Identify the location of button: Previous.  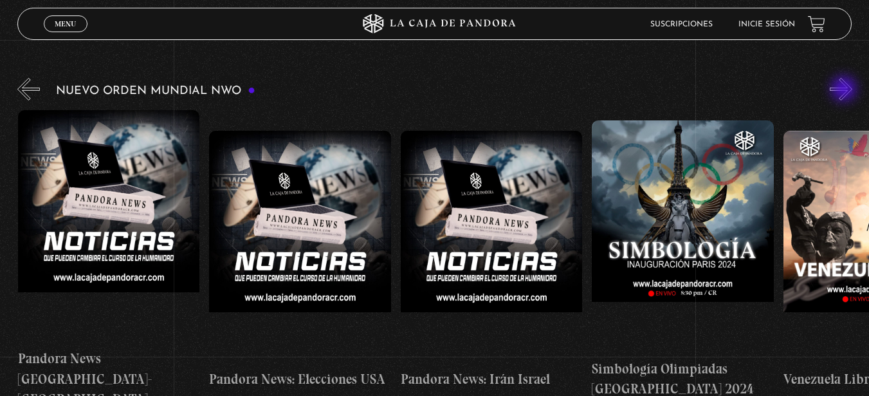
(28, 89).